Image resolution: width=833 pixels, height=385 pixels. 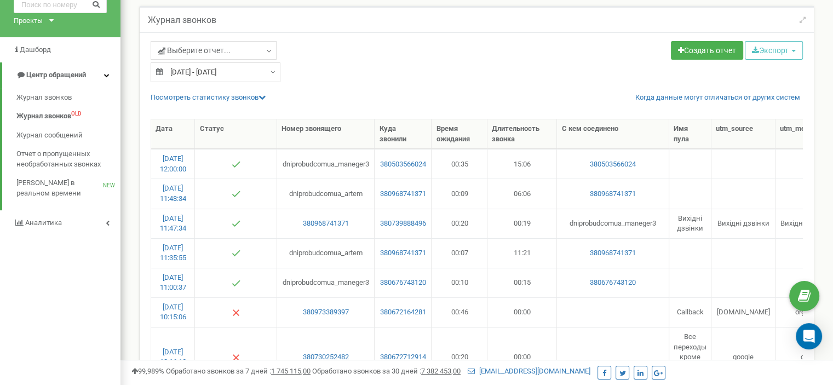 What do you see at coordinates (214, 50) in the screenshot?
I see `a: Выберите отчет...` at bounding box center [214, 50].